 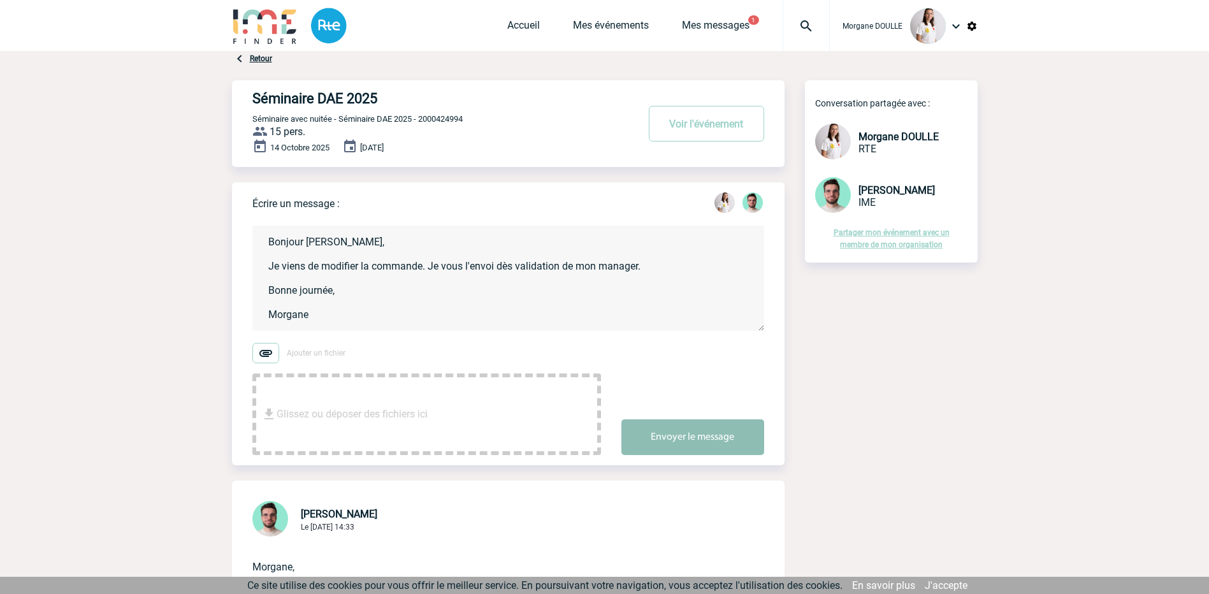 What do you see at coordinates (716, 28) in the screenshot?
I see `a: Mes messages` at bounding box center [716, 28].